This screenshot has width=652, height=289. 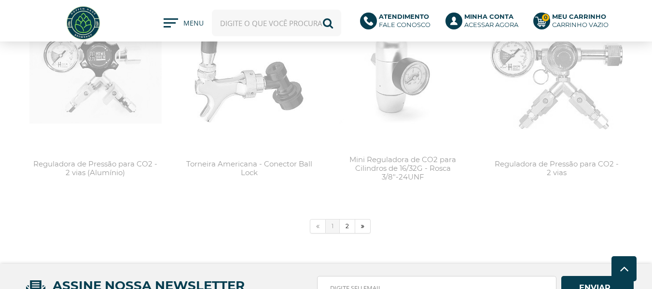 What do you see at coordinates (183, 23) in the screenshot?
I see `button: MENU` at bounding box center [183, 23].